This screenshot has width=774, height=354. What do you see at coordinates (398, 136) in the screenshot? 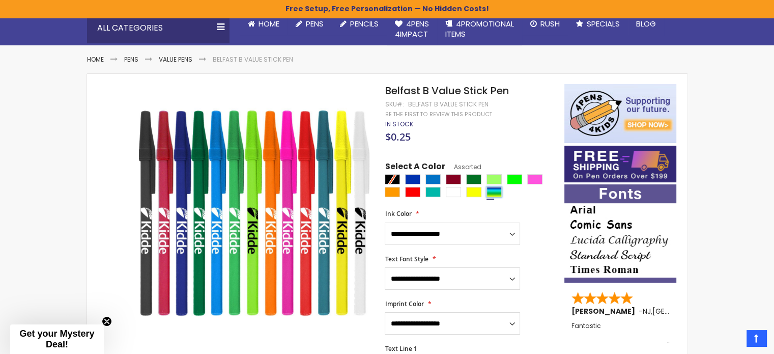
I see `span: $0.25` at bounding box center [398, 136].